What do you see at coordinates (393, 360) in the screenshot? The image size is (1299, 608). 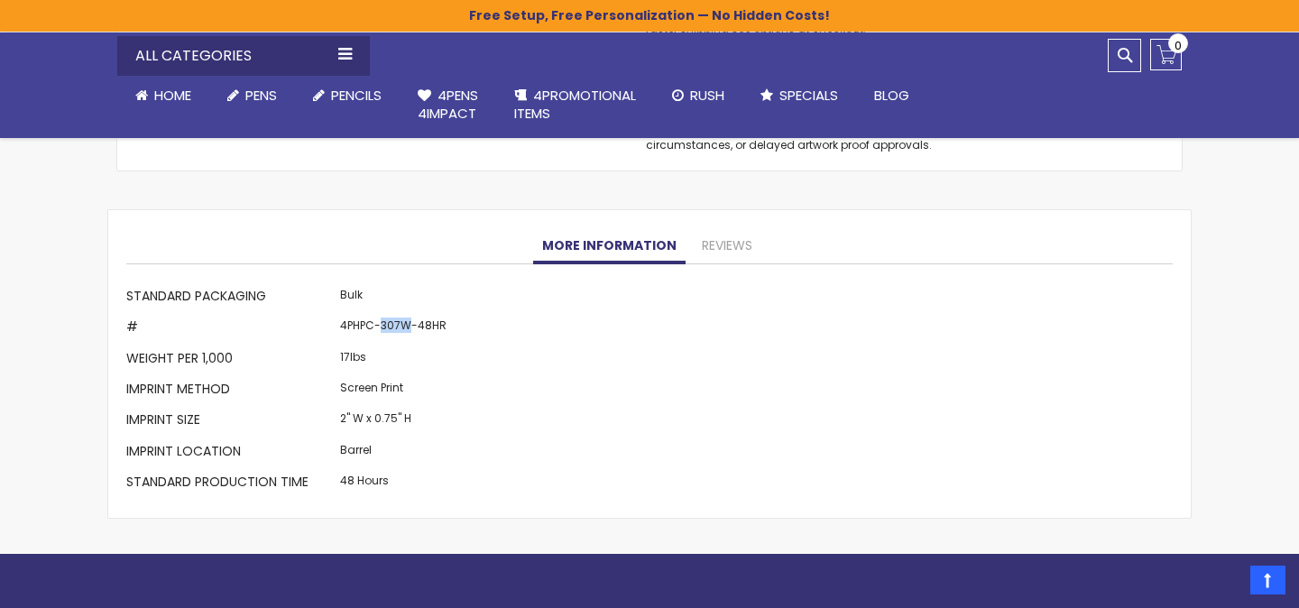 I see `td: 17lbs` at bounding box center [393, 360].